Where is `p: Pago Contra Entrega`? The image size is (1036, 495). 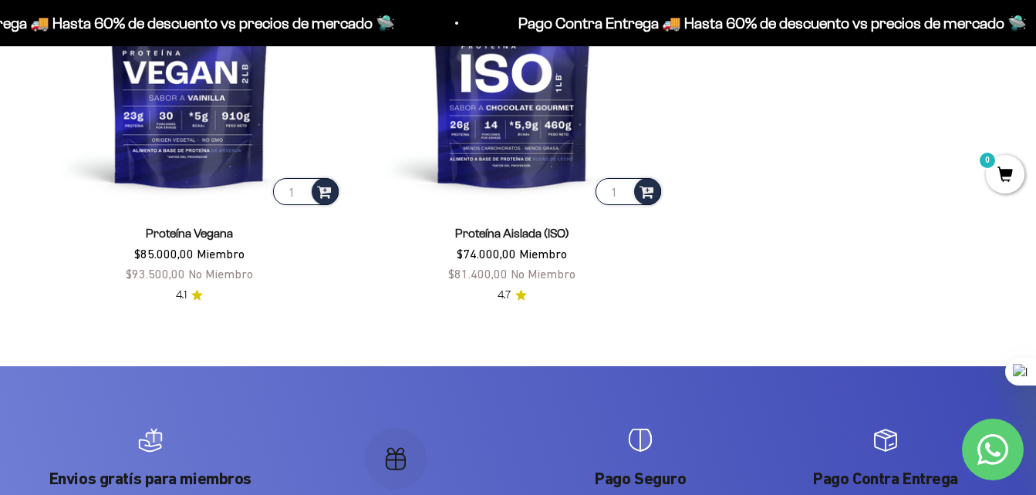
p: Pago Contra Entrega is located at coordinates (886, 479).